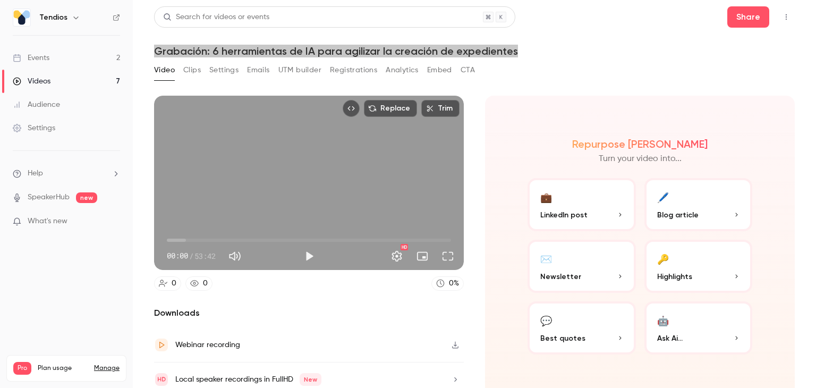 The image size is (816, 388). I want to click on span: 00:00, so click(177, 256).